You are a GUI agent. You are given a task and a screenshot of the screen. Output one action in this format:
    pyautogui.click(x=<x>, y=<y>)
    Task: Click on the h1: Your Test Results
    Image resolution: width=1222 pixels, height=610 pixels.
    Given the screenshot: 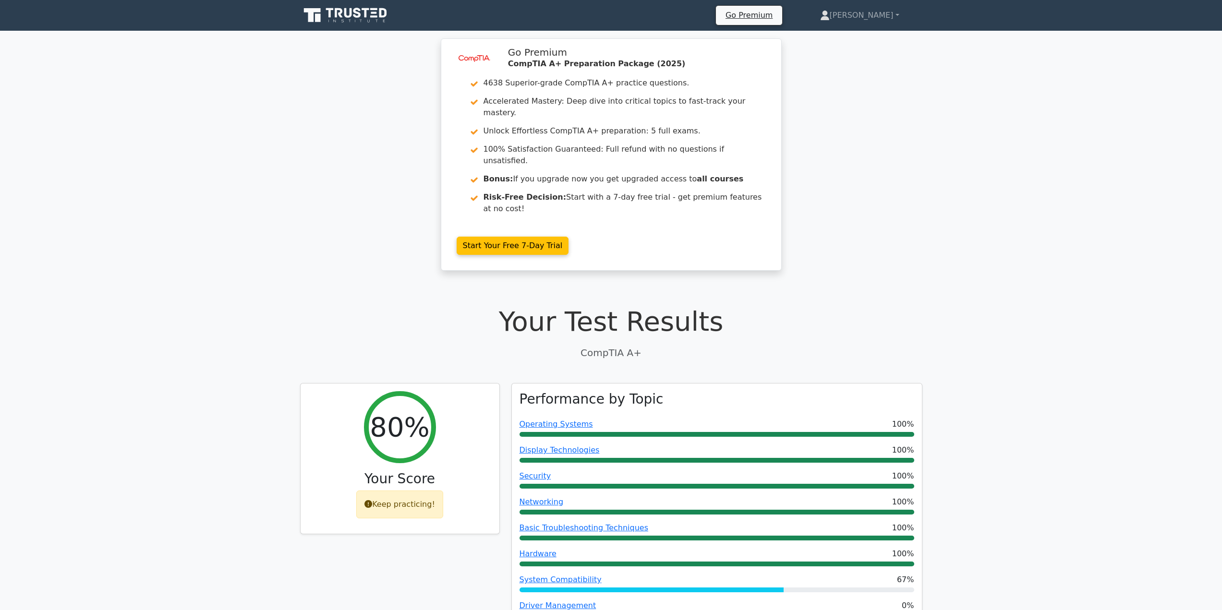 What is the action you would take?
    pyautogui.click(x=611, y=321)
    